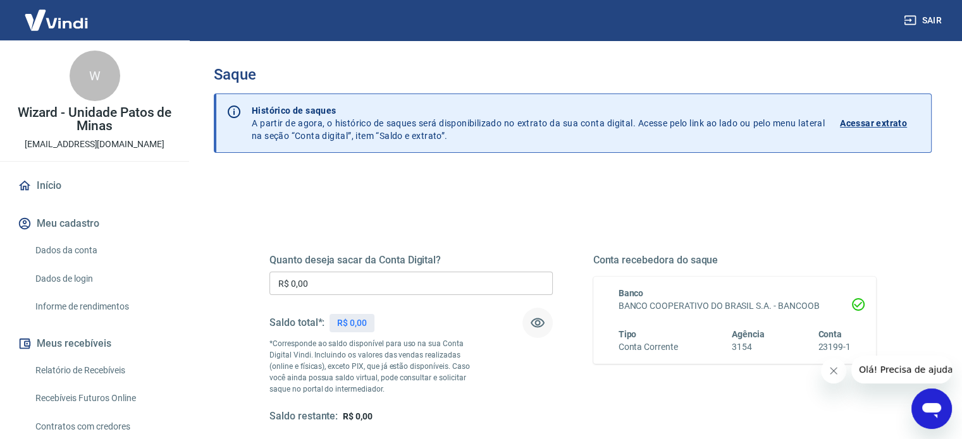  What do you see at coordinates (748, 347) in the screenshot?
I see `h6: 3154` at bounding box center [748, 347].